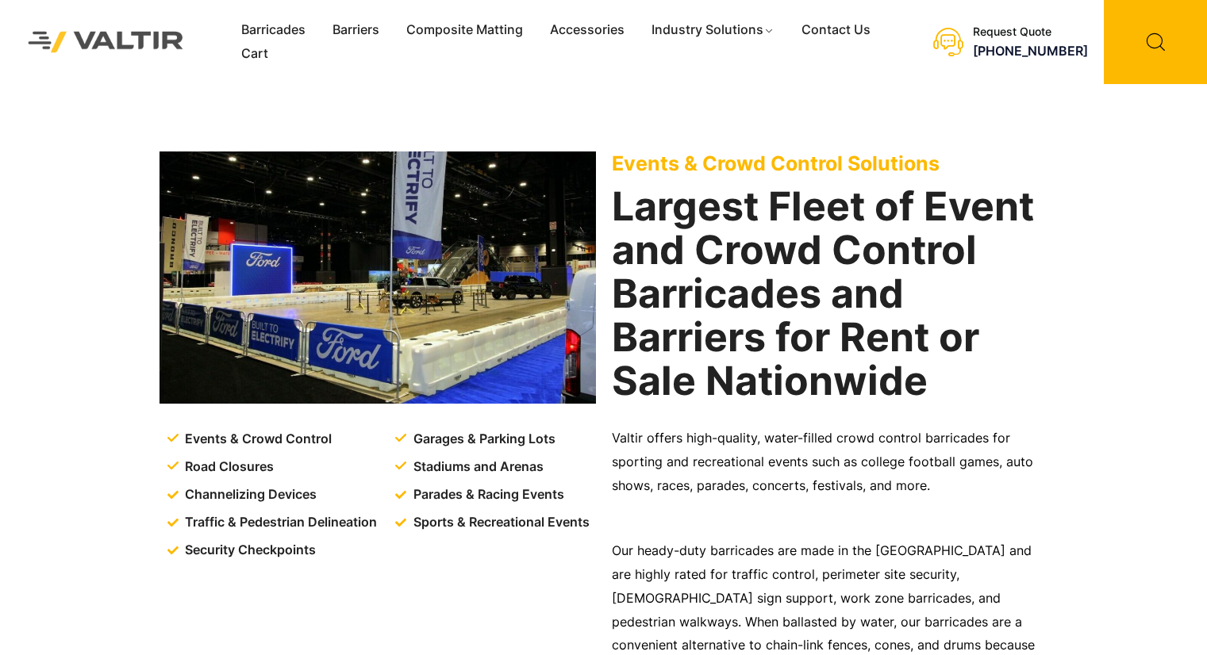  What do you see at coordinates (587, 30) in the screenshot?
I see `a: Accessories` at bounding box center [587, 30].